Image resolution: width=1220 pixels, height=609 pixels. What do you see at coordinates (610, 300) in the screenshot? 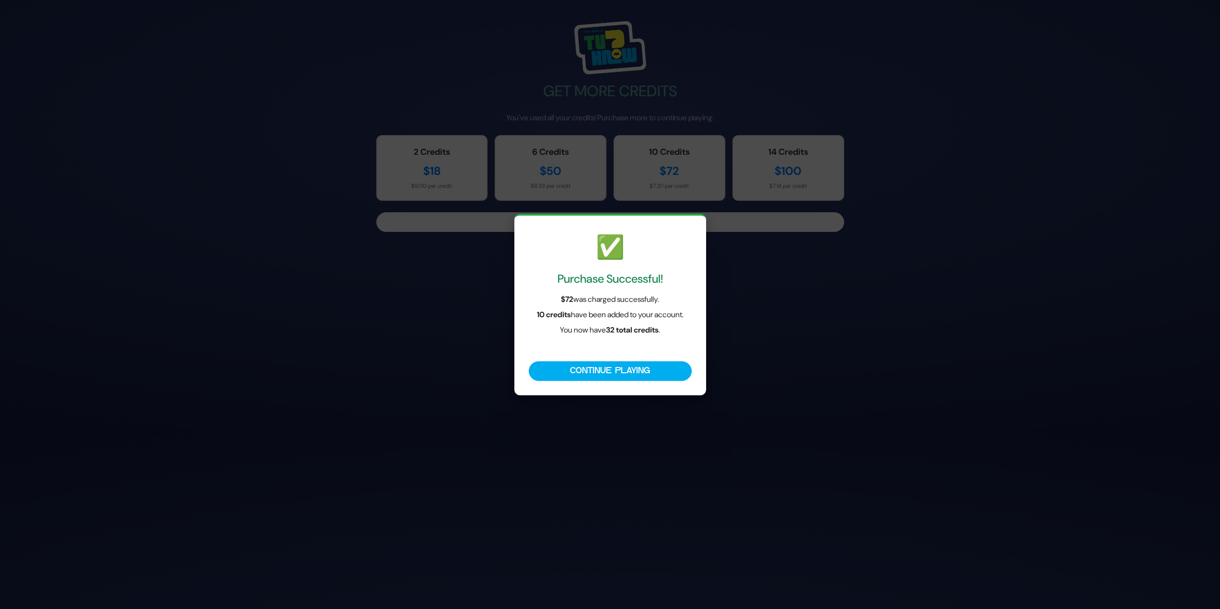
I see `p: was charged successfully.` at bounding box center [610, 300].